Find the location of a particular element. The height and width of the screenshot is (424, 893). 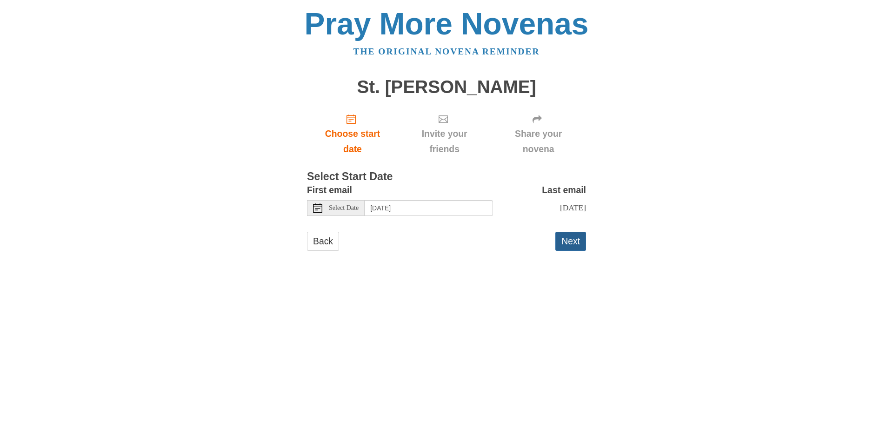

button: Next is located at coordinates (571, 241).